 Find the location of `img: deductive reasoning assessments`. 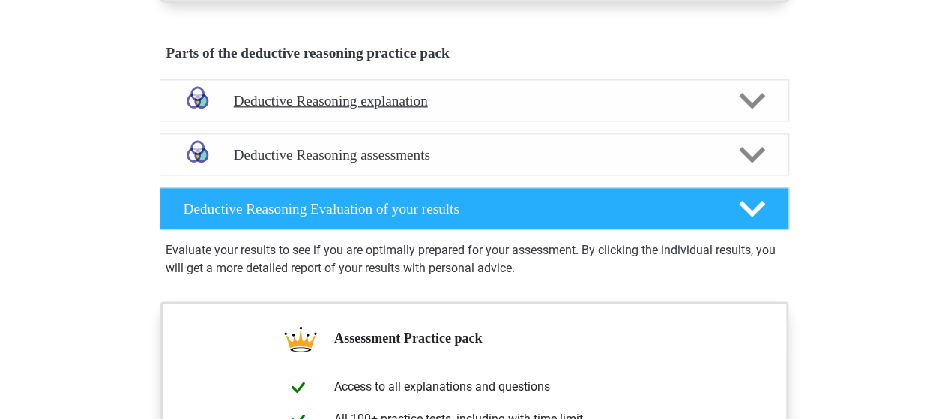

img: deductive reasoning assessments is located at coordinates (197, 154).